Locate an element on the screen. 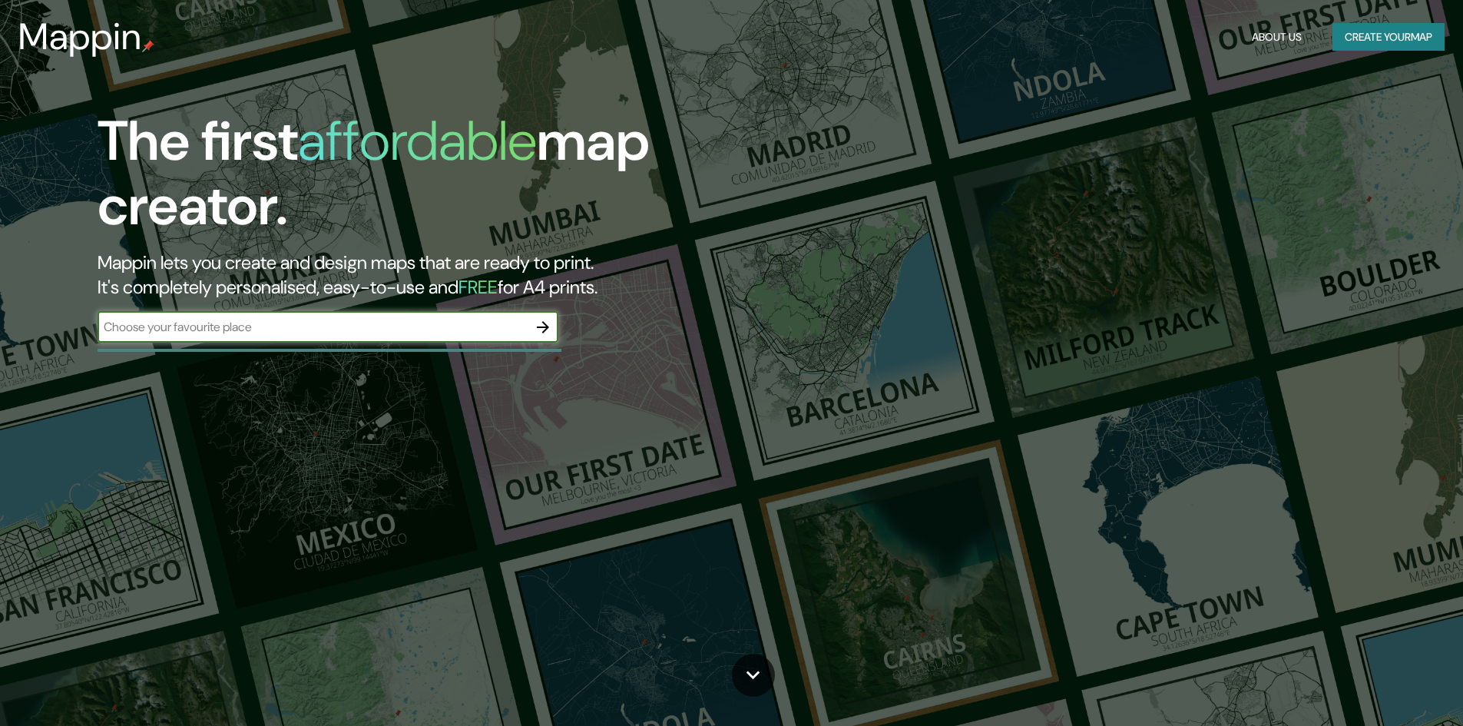 This screenshot has height=726, width=1463. h2: Mappin lets you create and design maps that are ready to print. It's completely personalised, eas... is located at coordinates (463, 275).